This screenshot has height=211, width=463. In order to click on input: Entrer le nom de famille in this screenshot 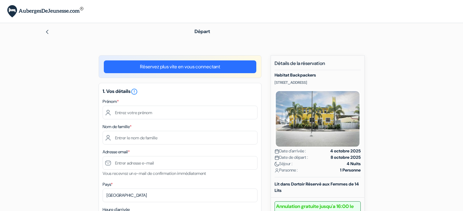, I will do `click(180, 138)`.